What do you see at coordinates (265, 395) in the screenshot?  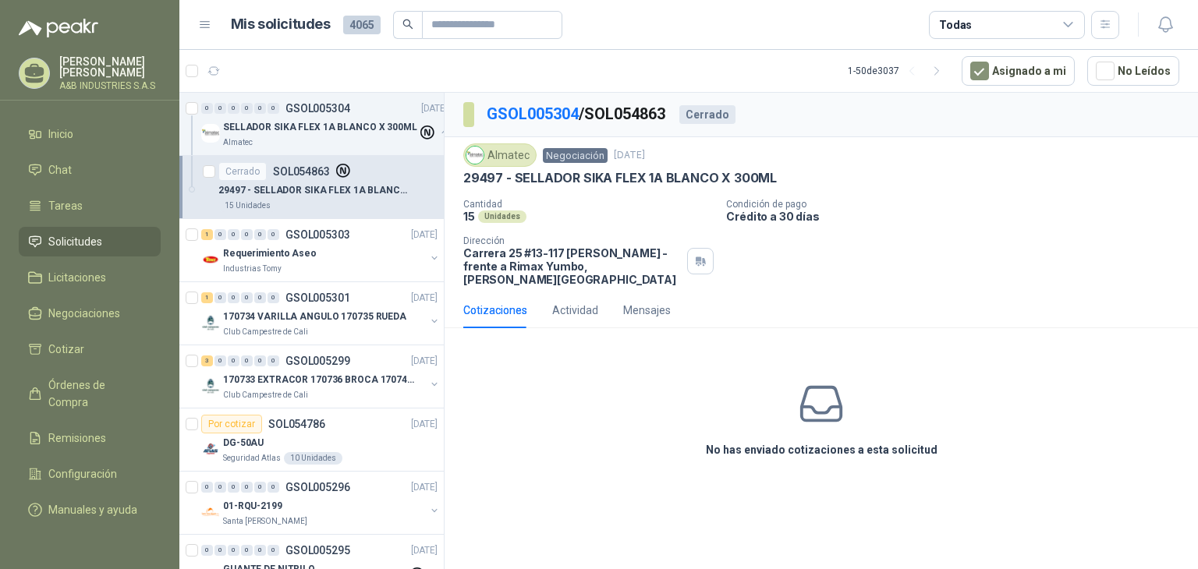 I see `p: Club Campestre de Cali` at bounding box center [265, 395].